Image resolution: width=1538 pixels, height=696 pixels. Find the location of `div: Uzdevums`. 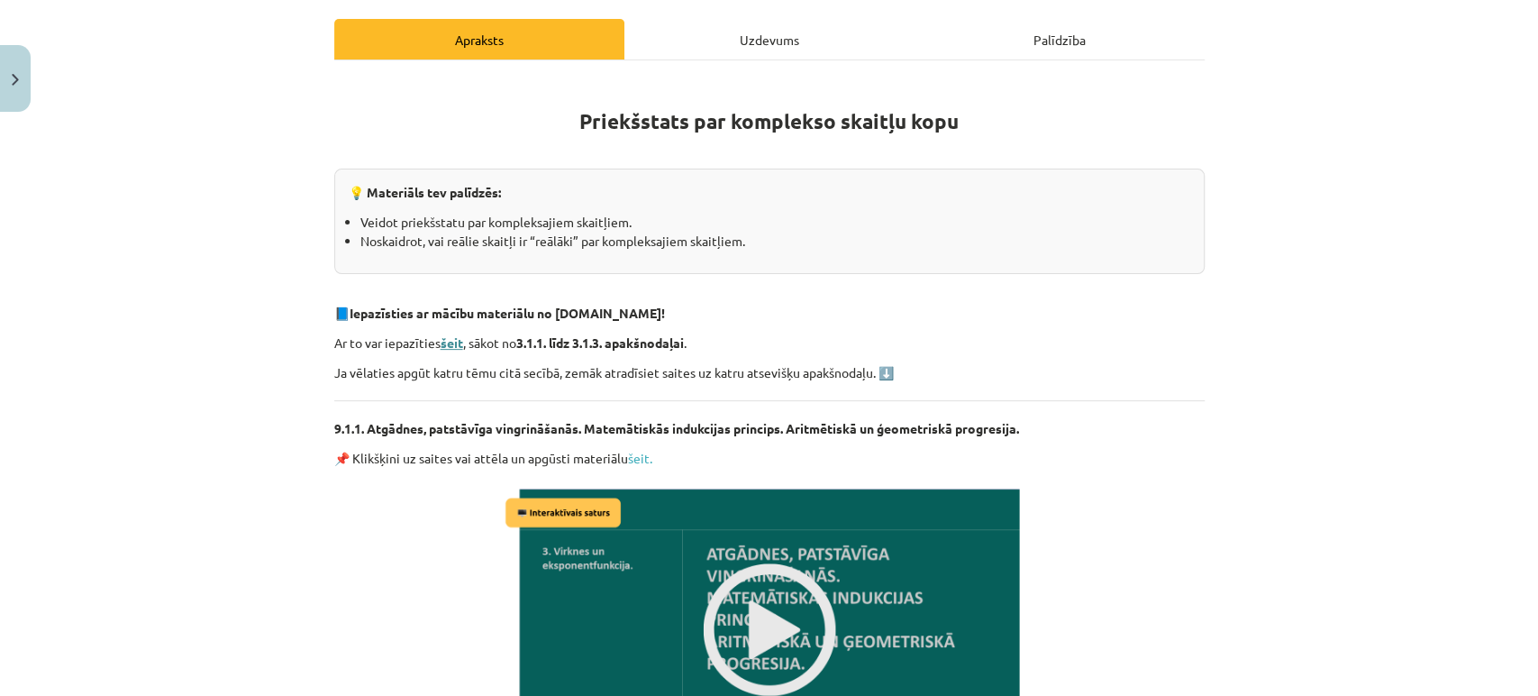

div: Uzdevums is located at coordinates (769, 39).